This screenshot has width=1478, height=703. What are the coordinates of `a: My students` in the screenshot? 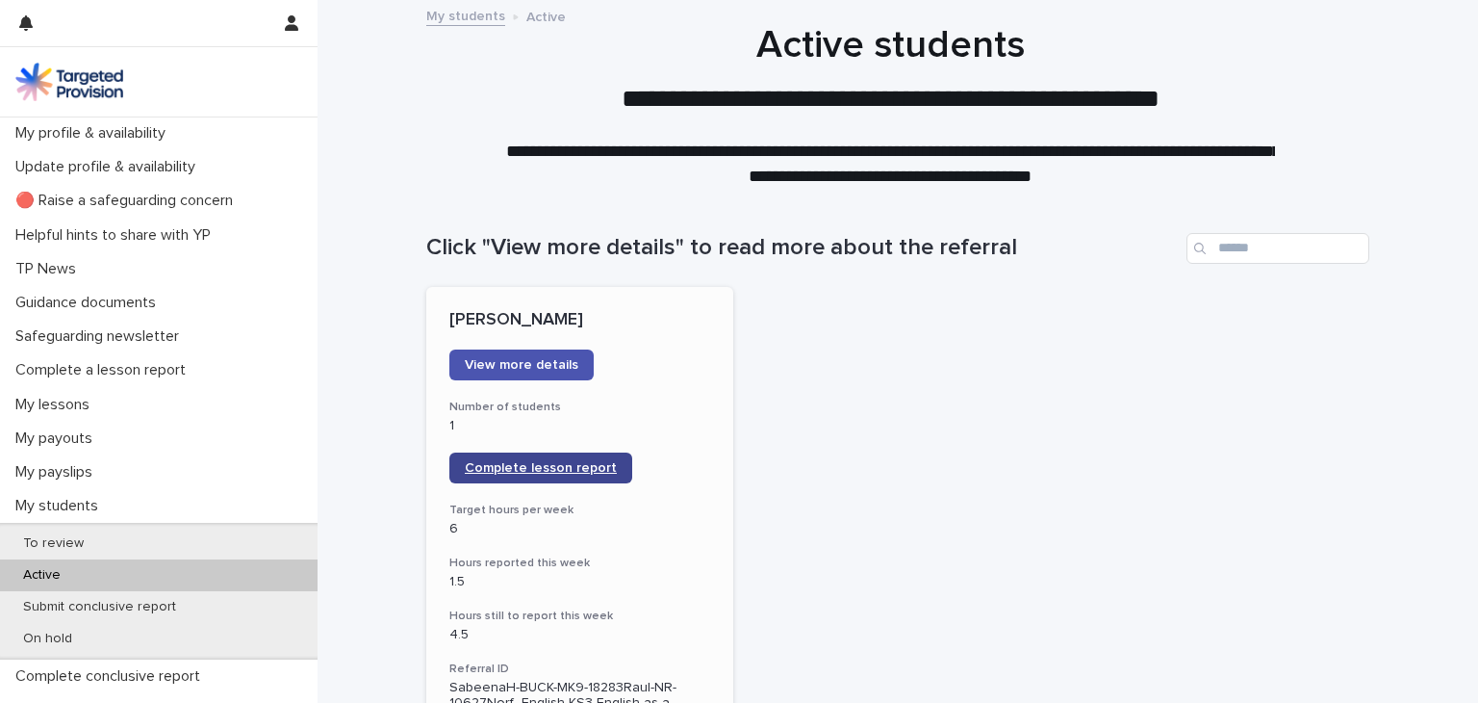 It's located at (466, 14).